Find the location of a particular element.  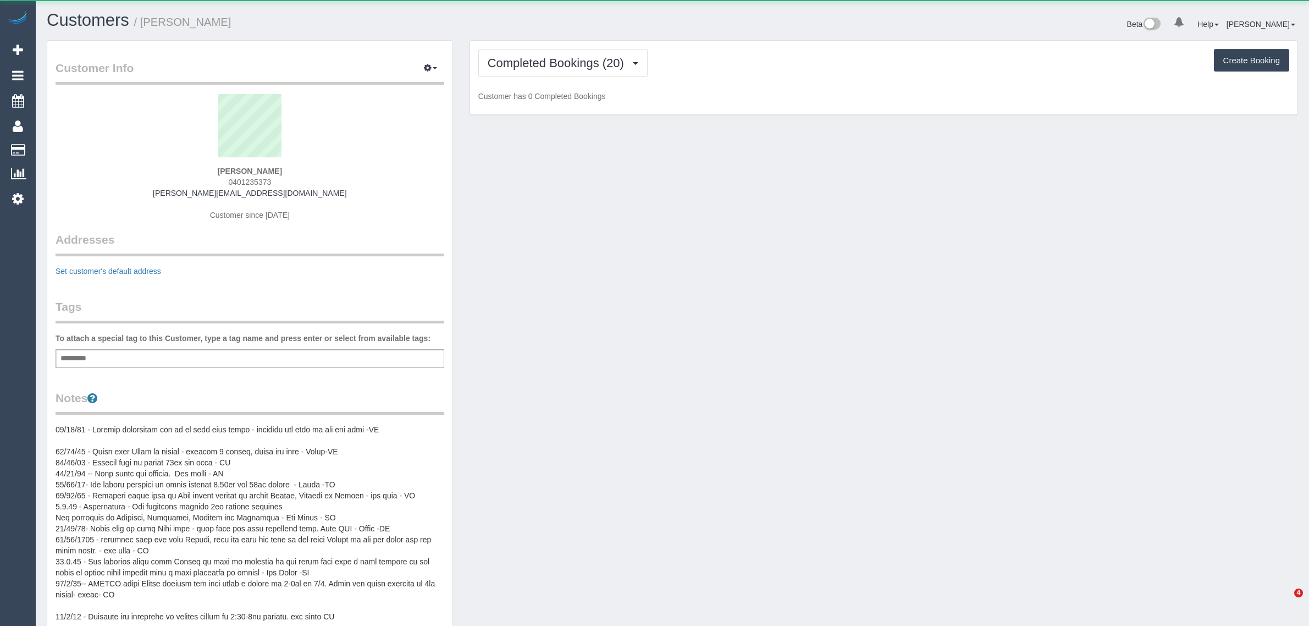

label: To attach a special tag to this Customer, type a tag name and press enter or select from availabl... is located at coordinates (243, 338).